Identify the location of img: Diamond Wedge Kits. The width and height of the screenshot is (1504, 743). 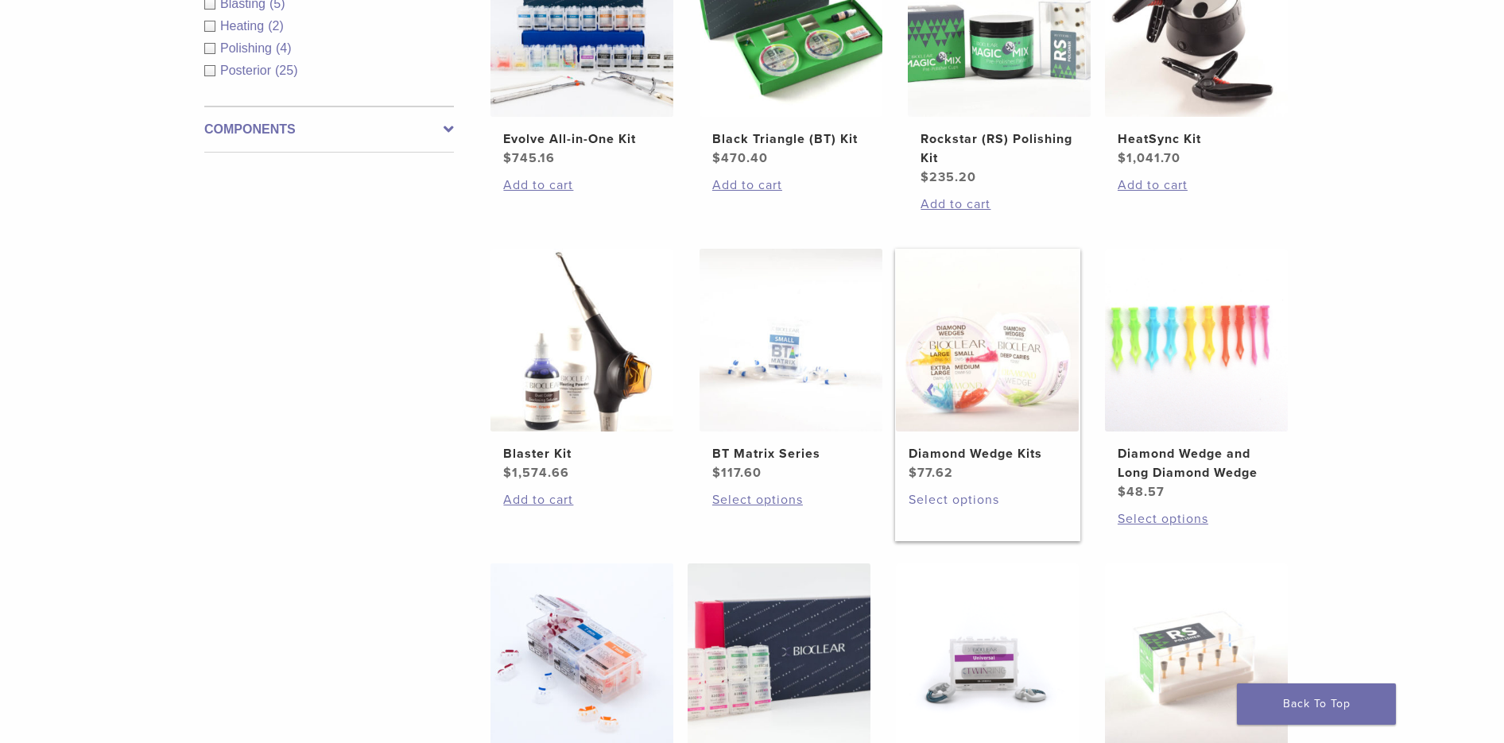
(988, 340).